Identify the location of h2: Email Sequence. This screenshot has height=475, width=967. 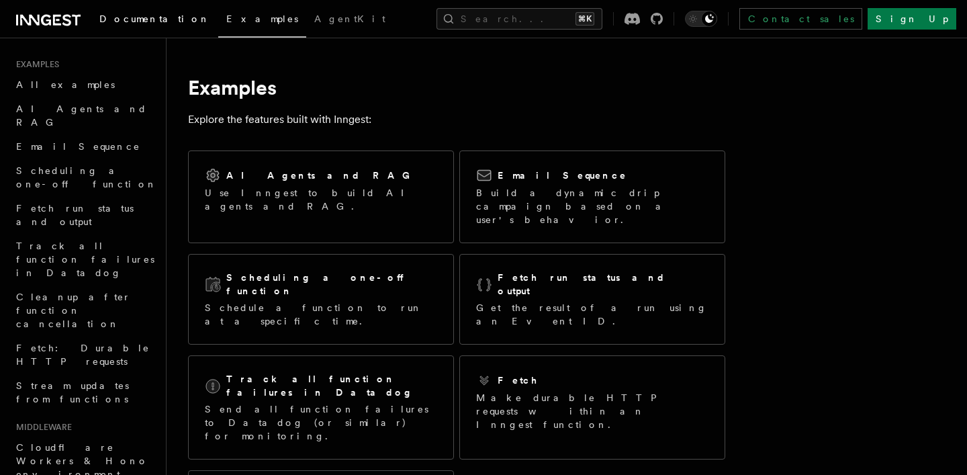
(562, 175).